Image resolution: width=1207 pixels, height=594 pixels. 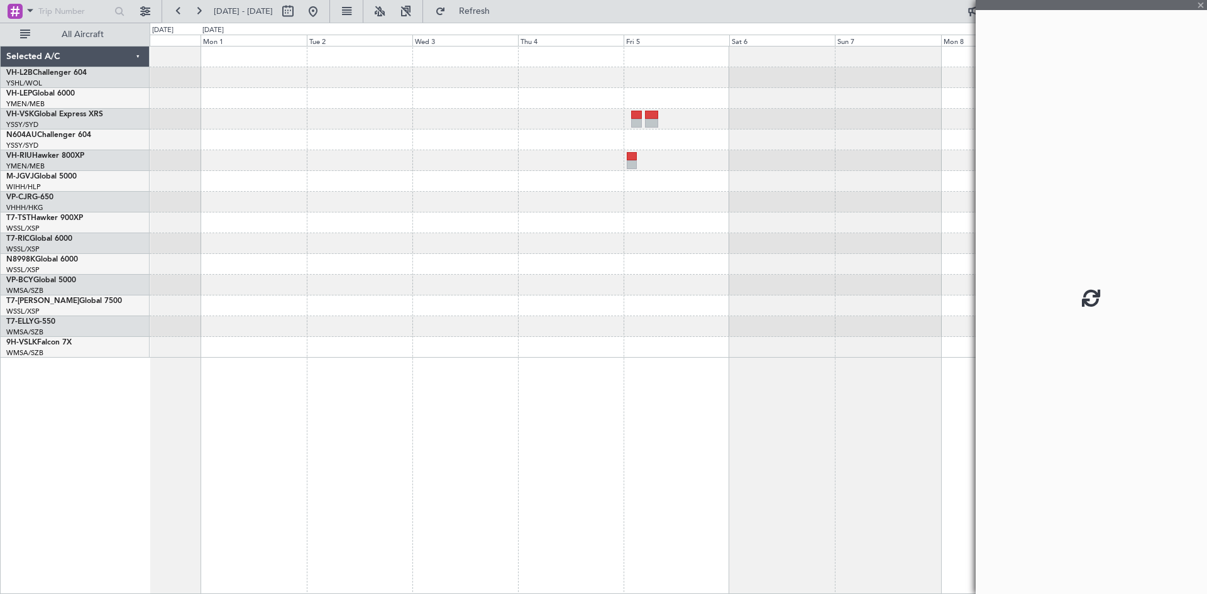 What do you see at coordinates (19, 94) in the screenshot?
I see `span: VH-LEP` at bounding box center [19, 94].